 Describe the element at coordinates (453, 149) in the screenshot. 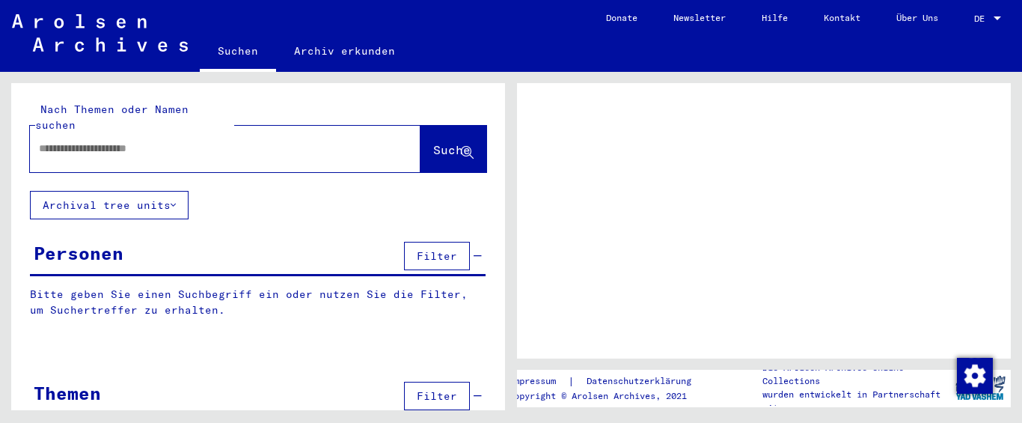

I see `button: Suche` at that location.